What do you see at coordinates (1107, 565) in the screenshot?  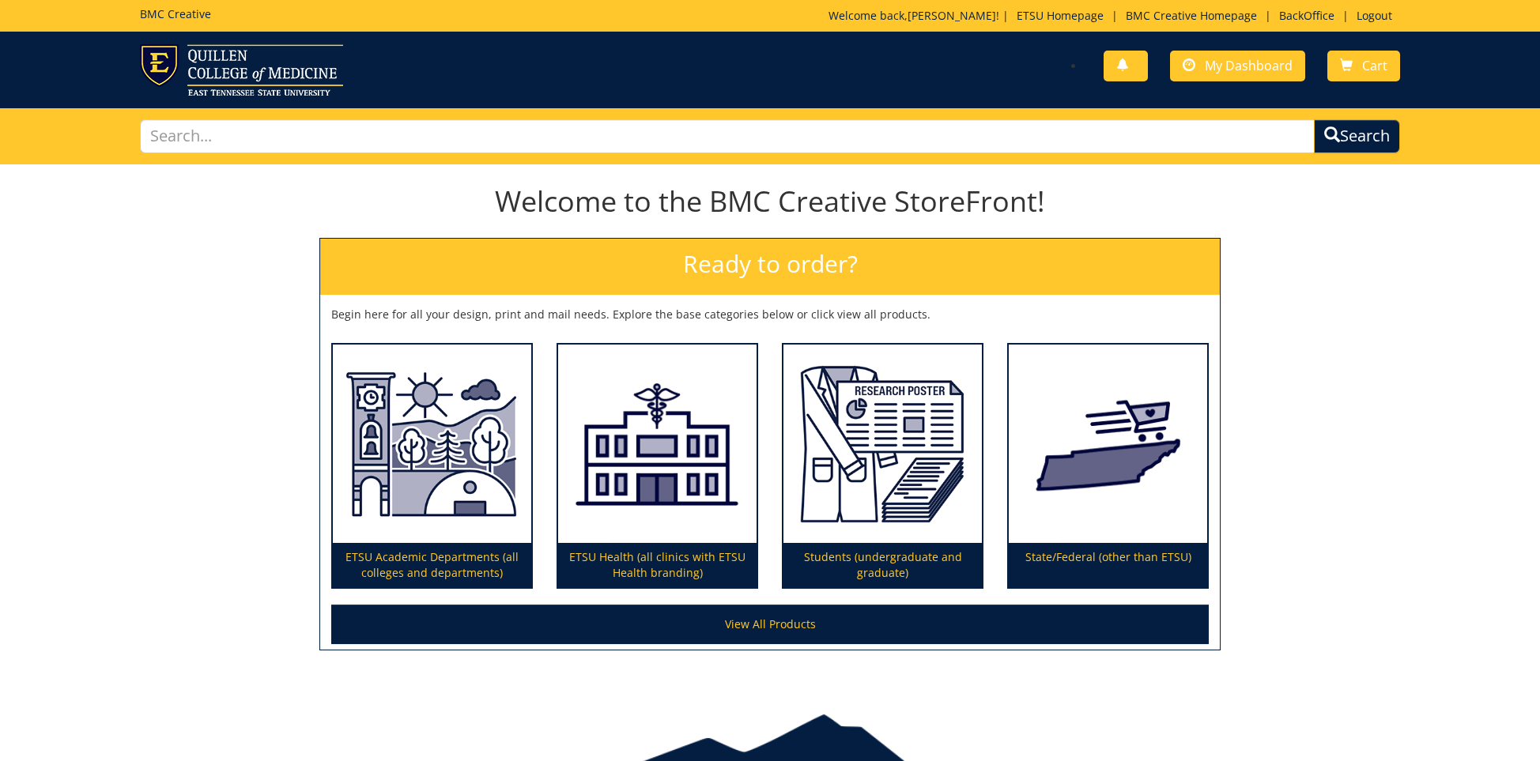 I see `p: State/Federal (other than ETSU)` at bounding box center [1107, 565].